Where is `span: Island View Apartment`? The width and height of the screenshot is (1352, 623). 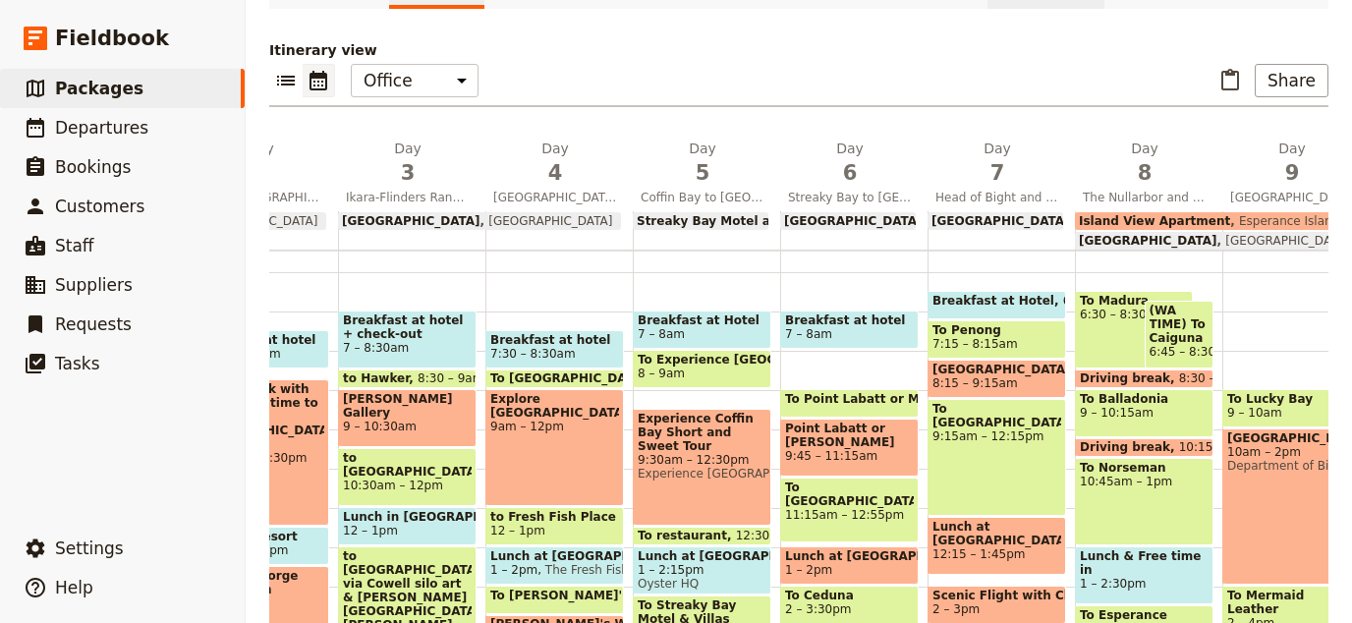 span: Island View Apartment is located at coordinates (1155, 221).